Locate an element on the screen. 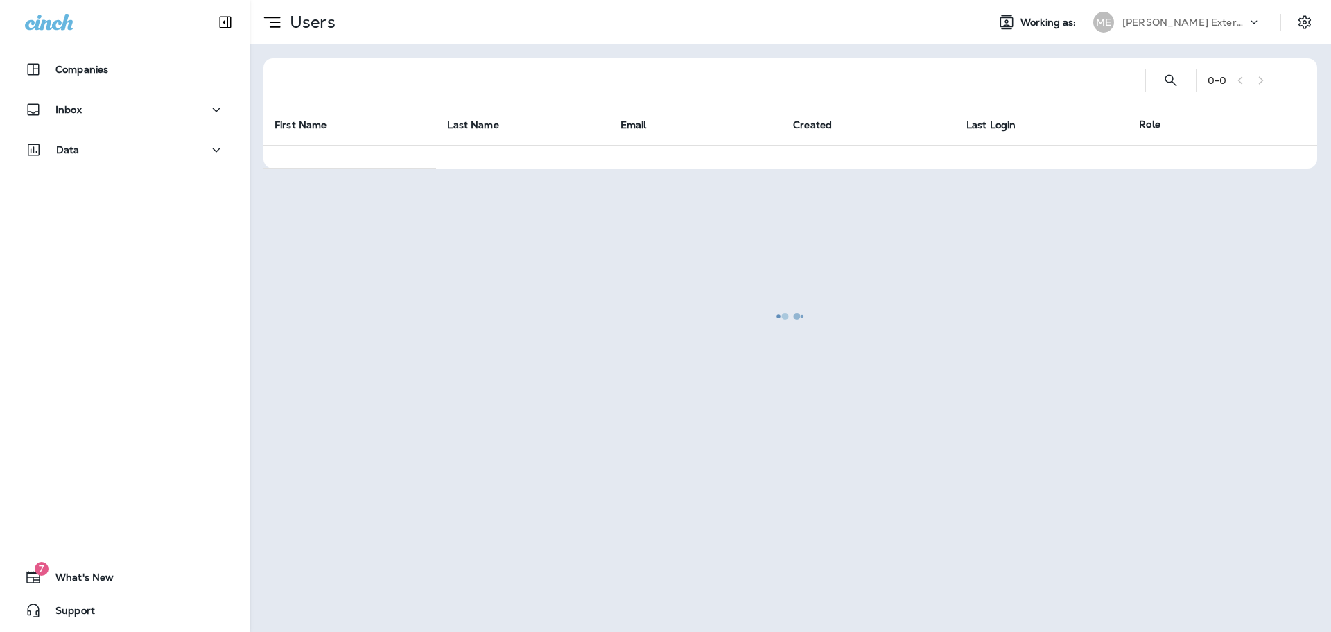 The width and height of the screenshot is (1331, 632). button: Data is located at coordinates (125, 150).